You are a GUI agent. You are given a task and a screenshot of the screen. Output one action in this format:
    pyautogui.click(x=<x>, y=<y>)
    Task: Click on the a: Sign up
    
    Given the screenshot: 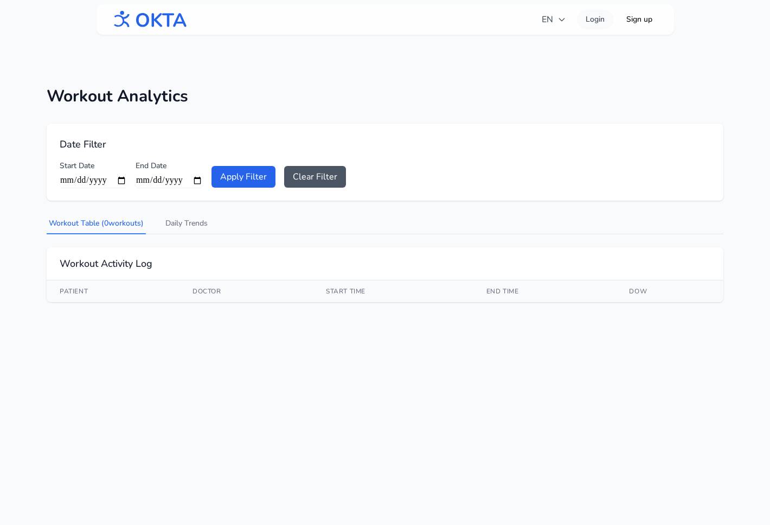 What is the action you would take?
    pyautogui.click(x=639, y=20)
    